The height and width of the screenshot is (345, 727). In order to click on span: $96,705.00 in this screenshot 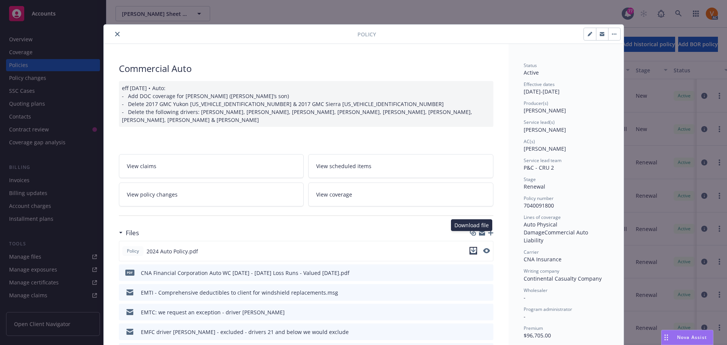, I will do `click(537, 335)`.